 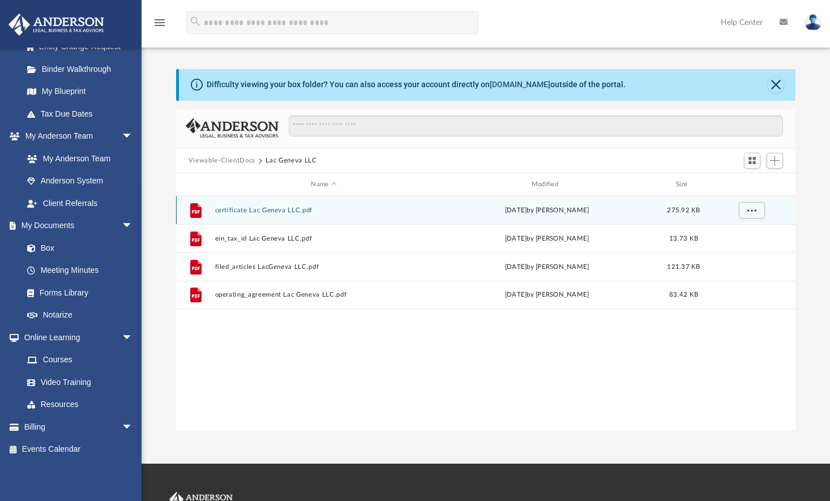 What do you see at coordinates (291, 161) in the screenshot?
I see `button: Lac Geneva LLC` at bounding box center [291, 161].